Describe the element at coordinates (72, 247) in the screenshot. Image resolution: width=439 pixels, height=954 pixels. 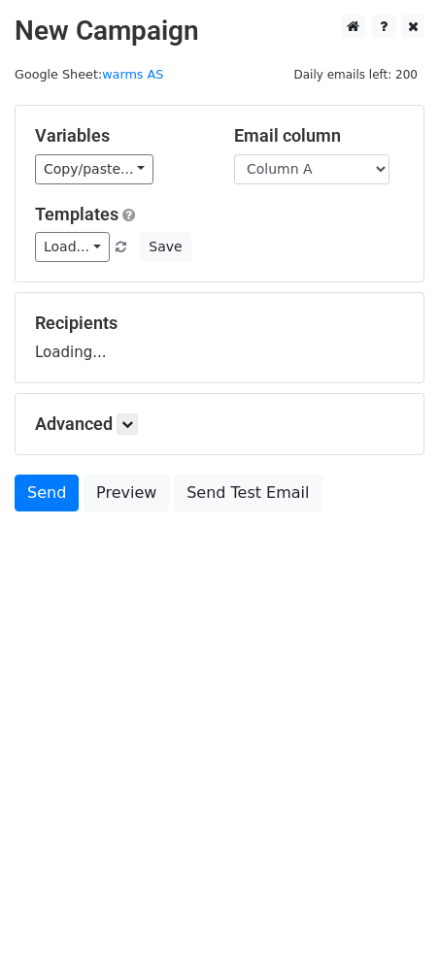
I see `a: Load...` at that location.